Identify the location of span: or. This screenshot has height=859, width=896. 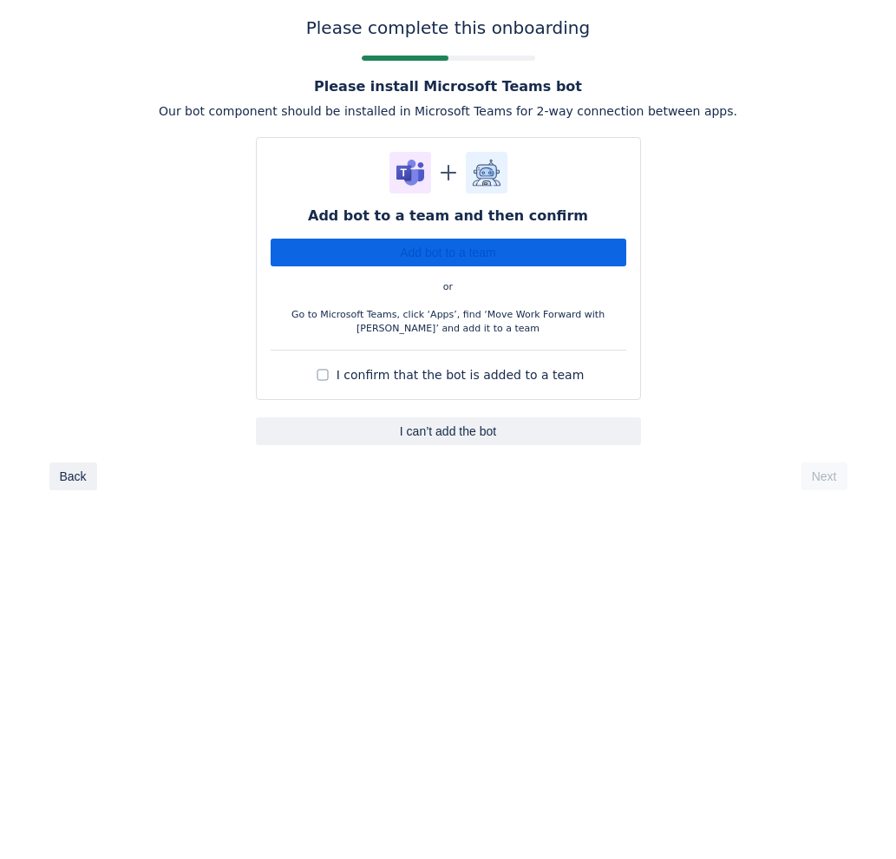
(448, 287).